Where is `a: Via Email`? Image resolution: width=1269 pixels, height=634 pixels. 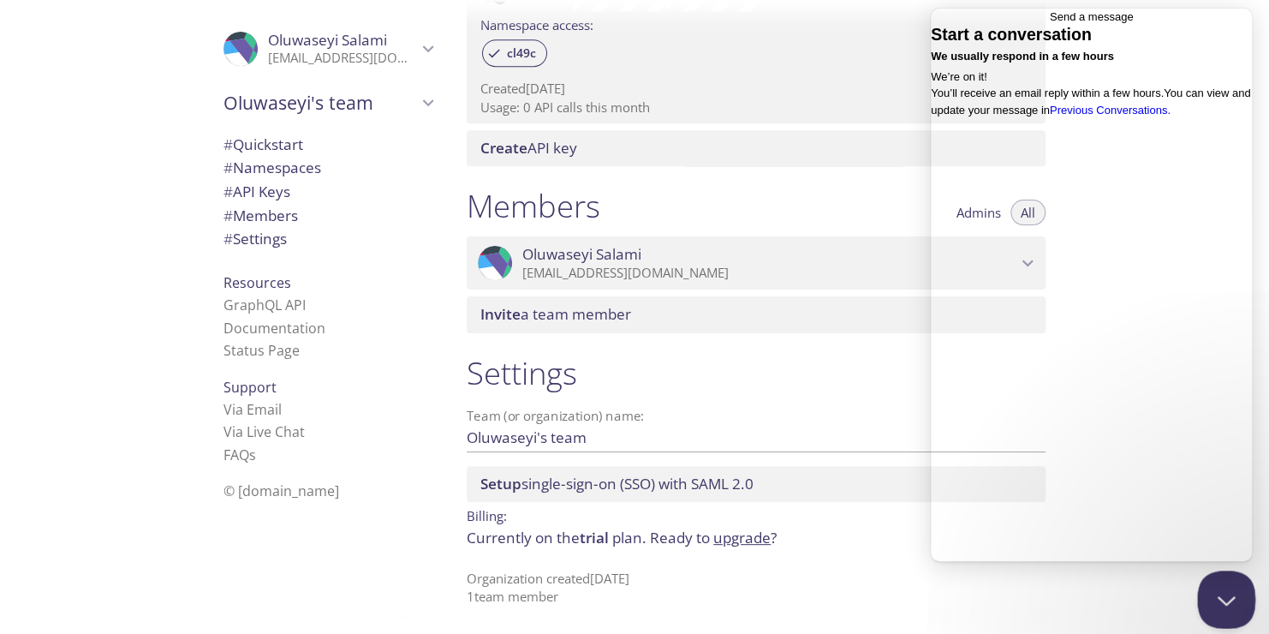
a: Via Email is located at coordinates (253, 409).